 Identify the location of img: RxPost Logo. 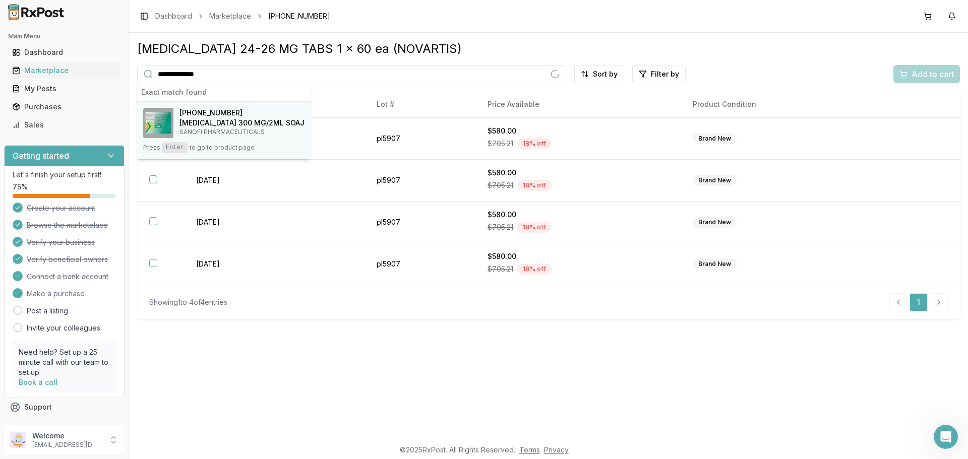
(36, 12).